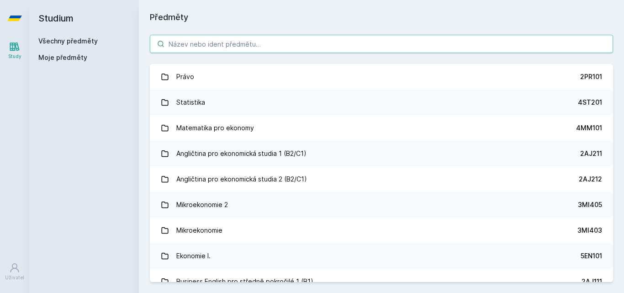 The height and width of the screenshot is (293, 624). Describe the element at coordinates (245, 281) in the screenshot. I see `div: Business English pro středně pokročilé 1 (B1)` at that location.